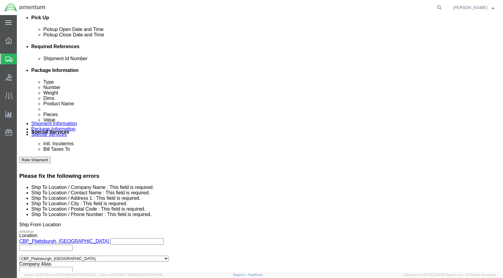  Describe the element at coordinates (60, 275) in the screenshot. I see `span: Server: 2025.18.0-4e47823f9d1` at that location.